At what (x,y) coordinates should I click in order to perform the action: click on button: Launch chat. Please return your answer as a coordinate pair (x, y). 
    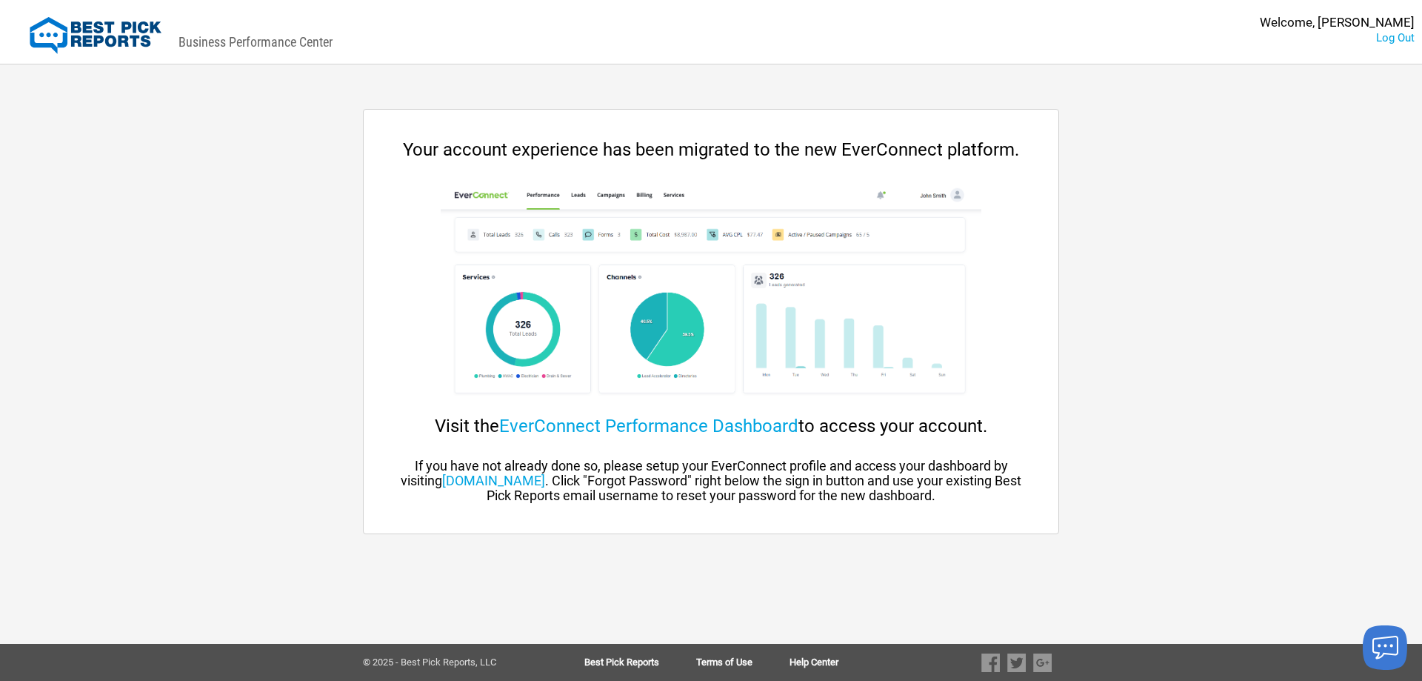
    Looking at the image, I should click on (1385, 647).